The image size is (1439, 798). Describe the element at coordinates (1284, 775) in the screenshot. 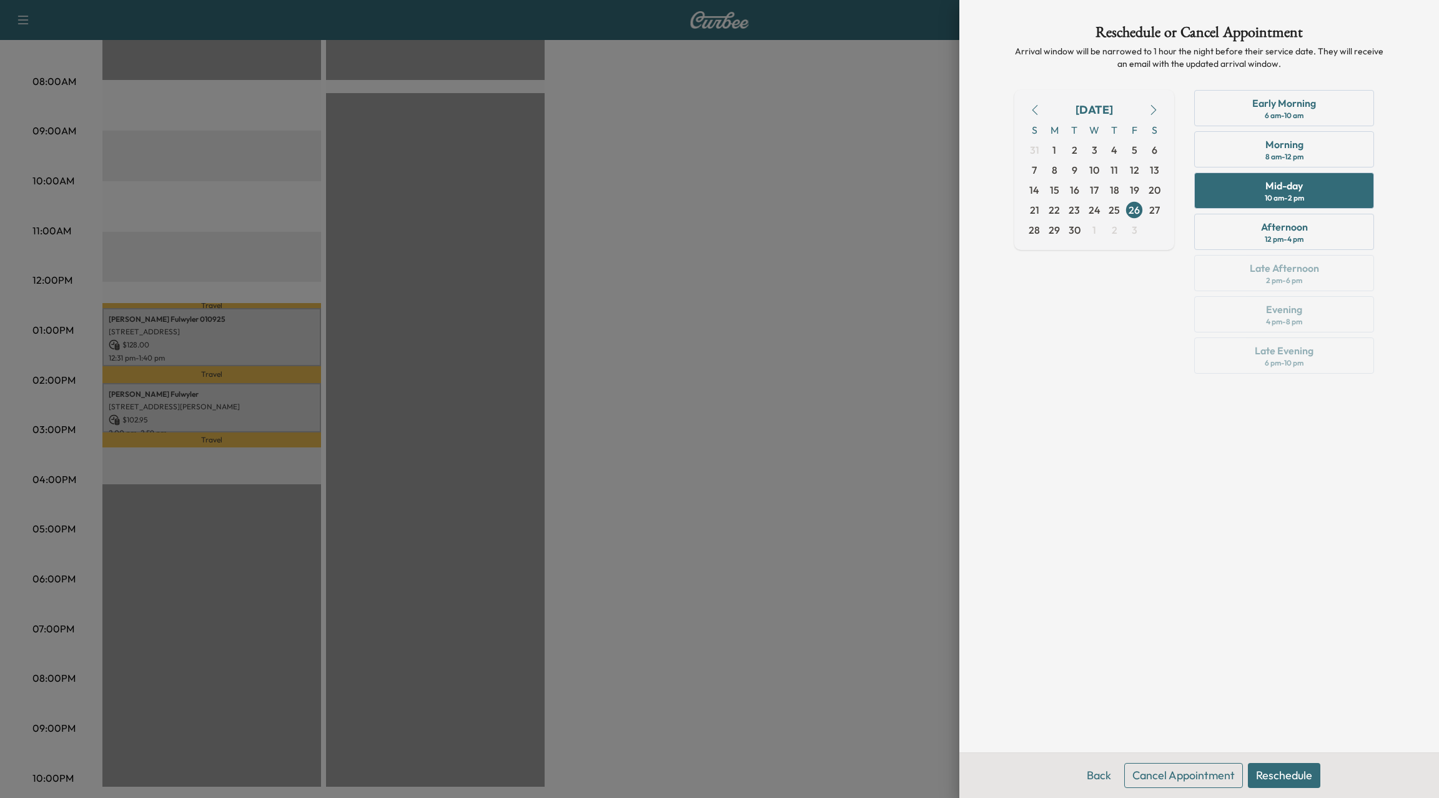

I see `button: Reschedule` at that location.